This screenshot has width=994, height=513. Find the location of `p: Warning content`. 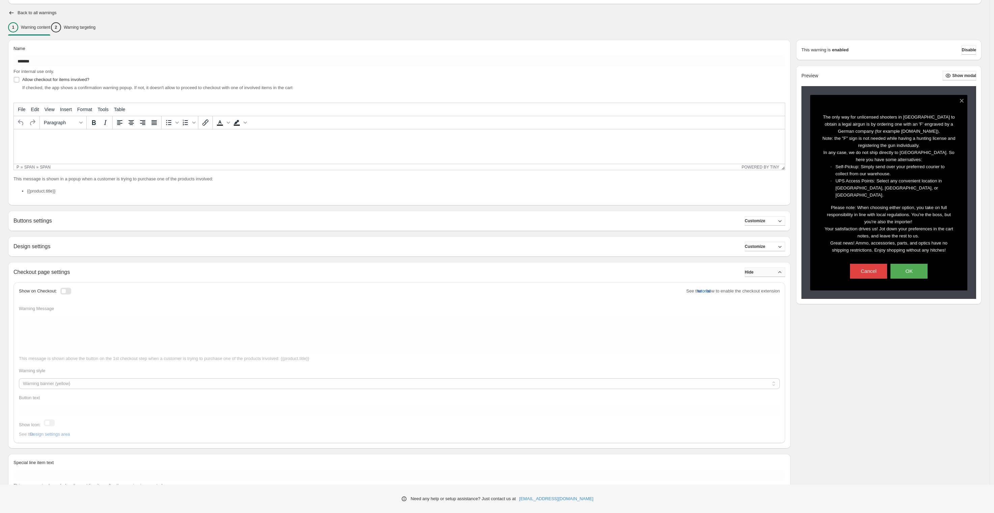

p: Warning content is located at coordinates (35, 27).